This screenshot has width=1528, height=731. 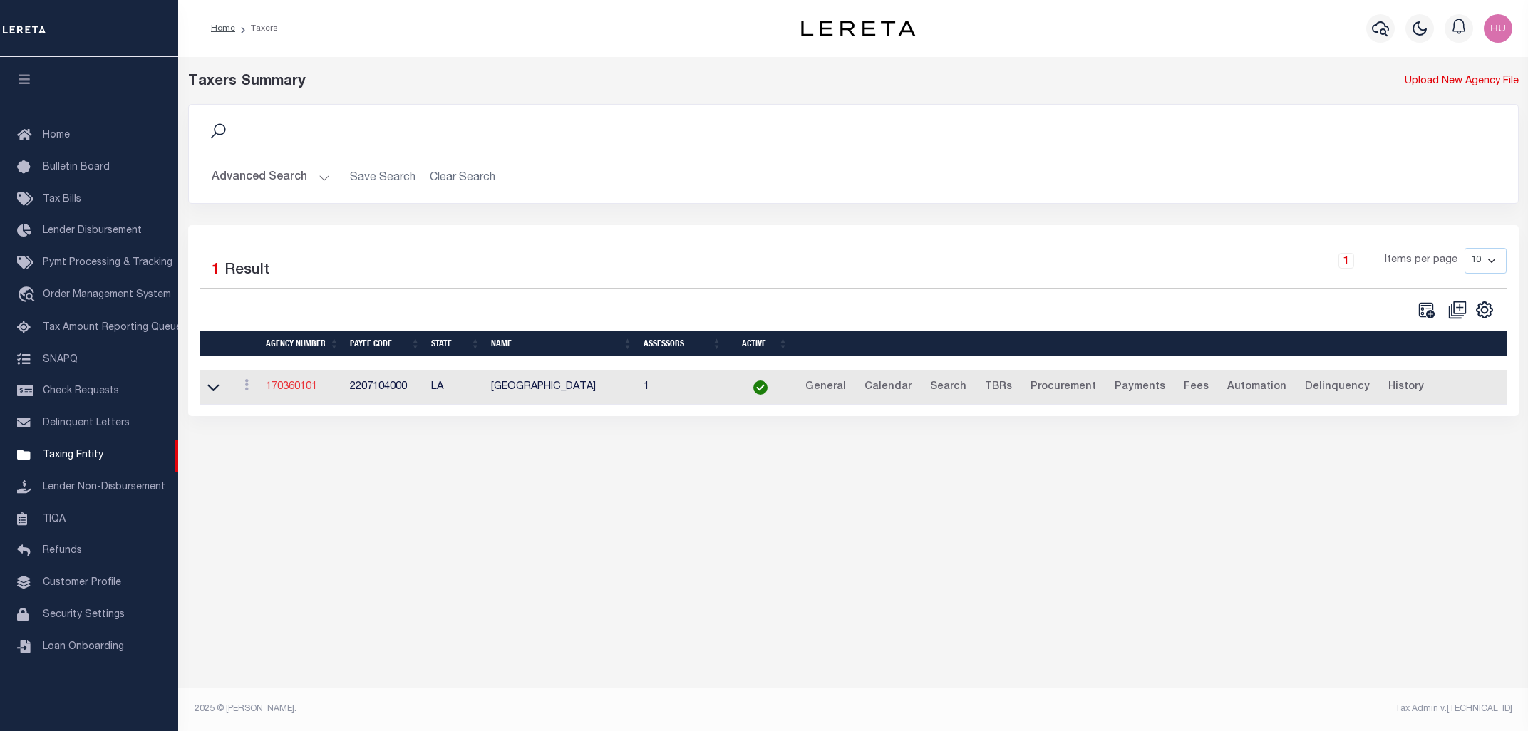 What do you see at coordinates (385, 388) in the screenshot?
I see `td: 2207104000` at bounding box center [385, 388].